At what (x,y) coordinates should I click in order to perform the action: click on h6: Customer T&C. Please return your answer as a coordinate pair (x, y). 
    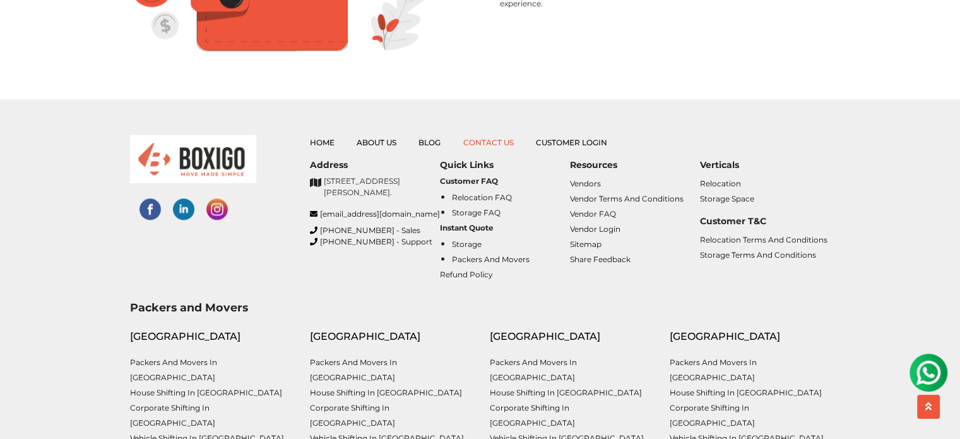
    Looking at the image, I should click on (765, 221).